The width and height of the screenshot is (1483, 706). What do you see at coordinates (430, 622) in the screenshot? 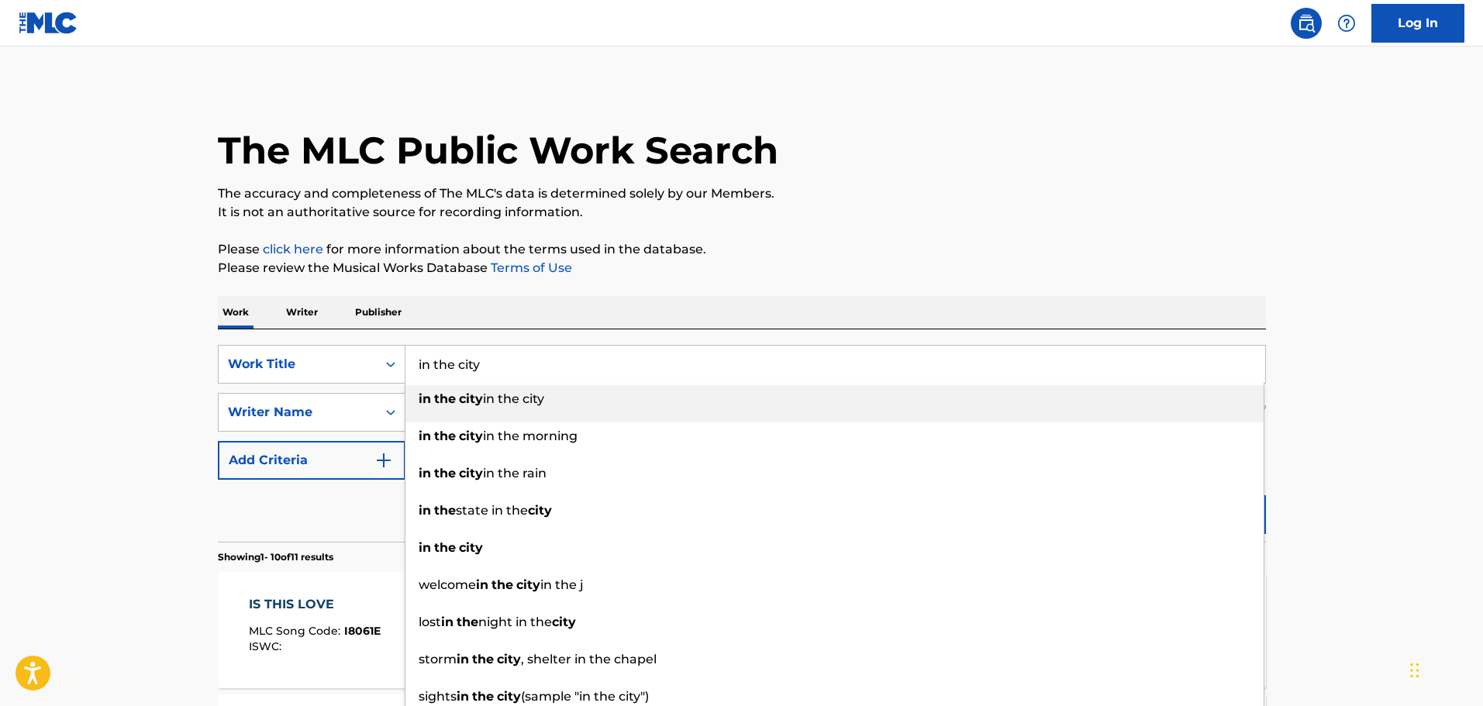
I see `span: lost` at bounding box center [430, 622].